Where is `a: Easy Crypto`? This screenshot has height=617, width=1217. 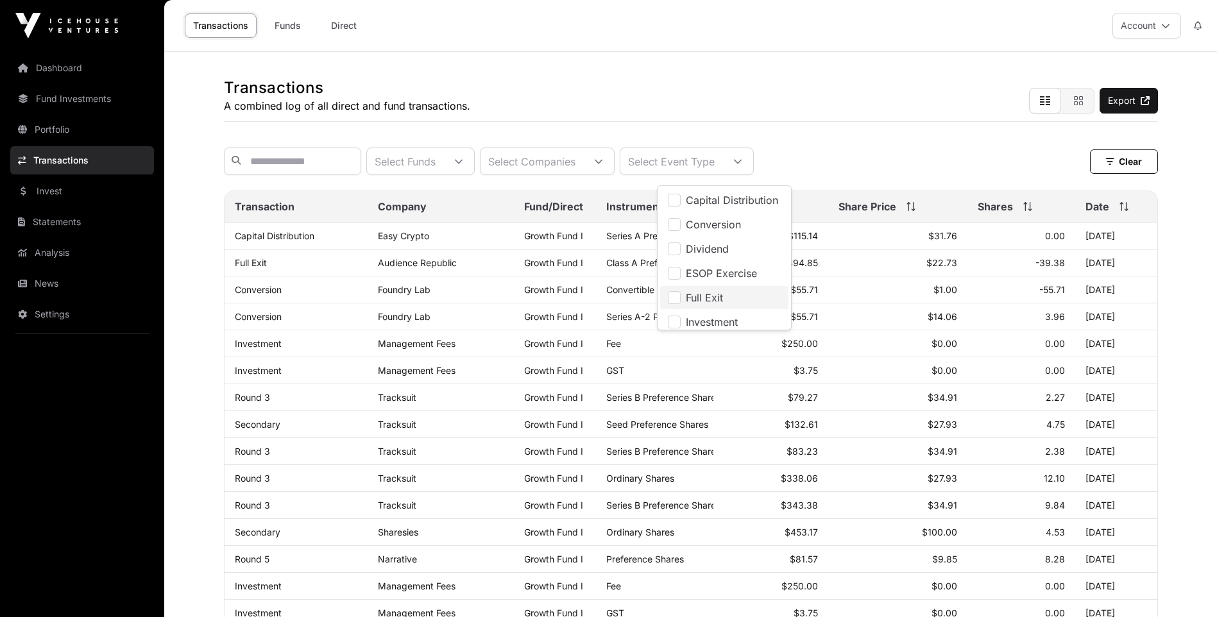
a: Easy Crypto is located at coordinates (404, 236).